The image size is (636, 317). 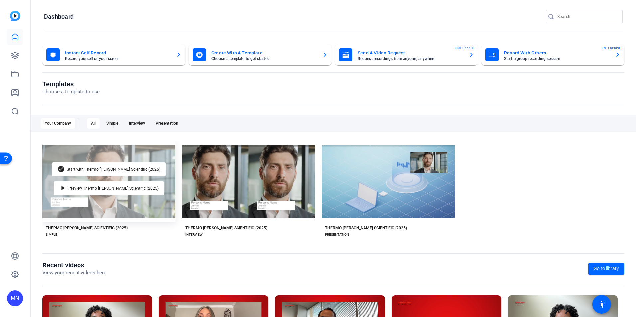 I want to click on a: Go to library, so click(x=606, y=269).